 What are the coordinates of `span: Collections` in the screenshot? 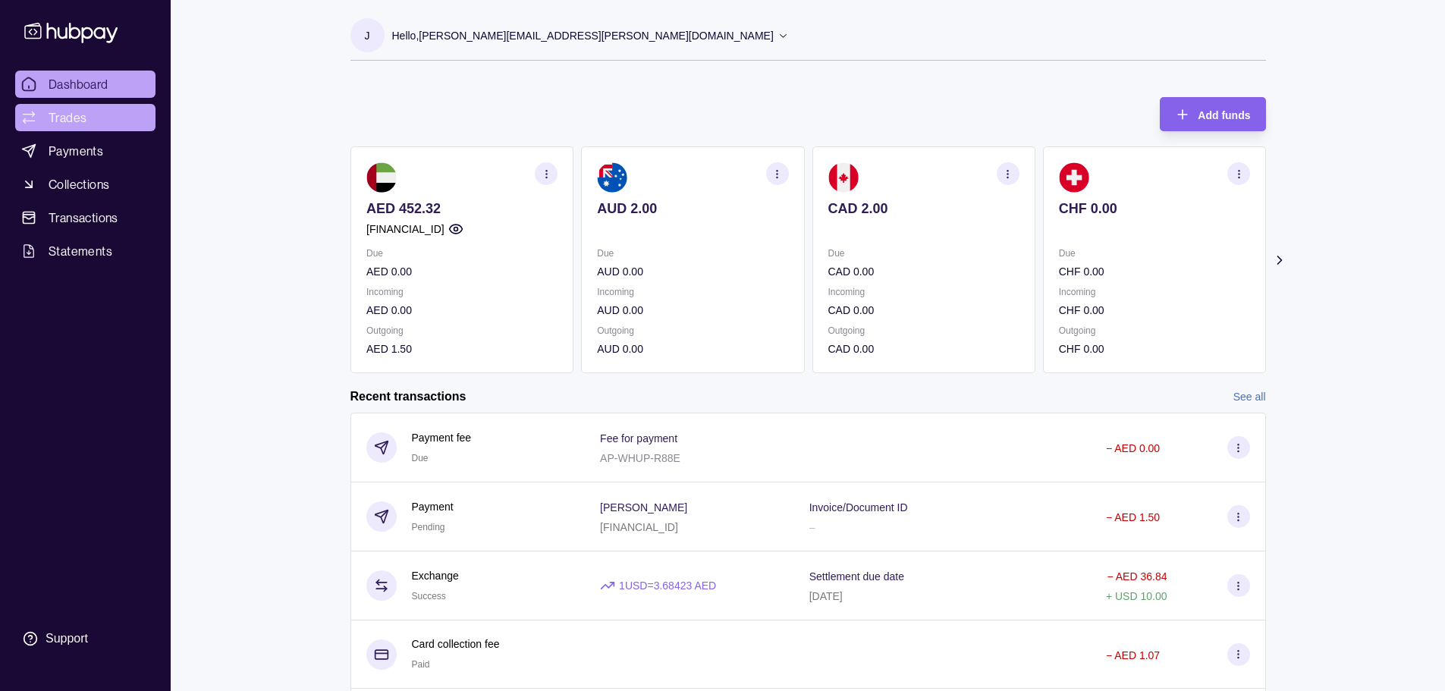 It's located at (79, 184).